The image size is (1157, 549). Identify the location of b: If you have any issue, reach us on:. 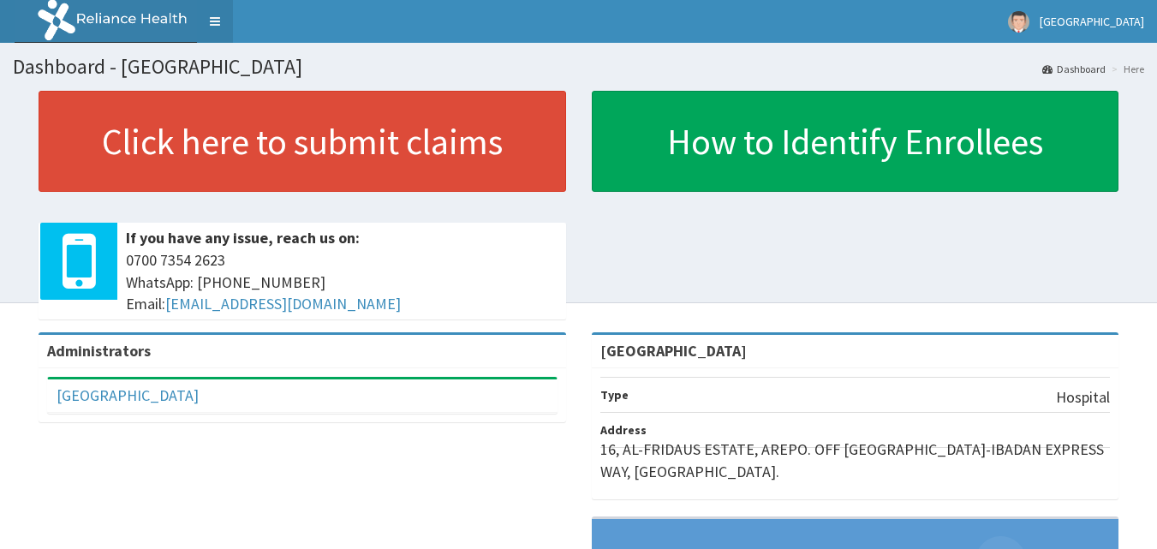
(242, 237).